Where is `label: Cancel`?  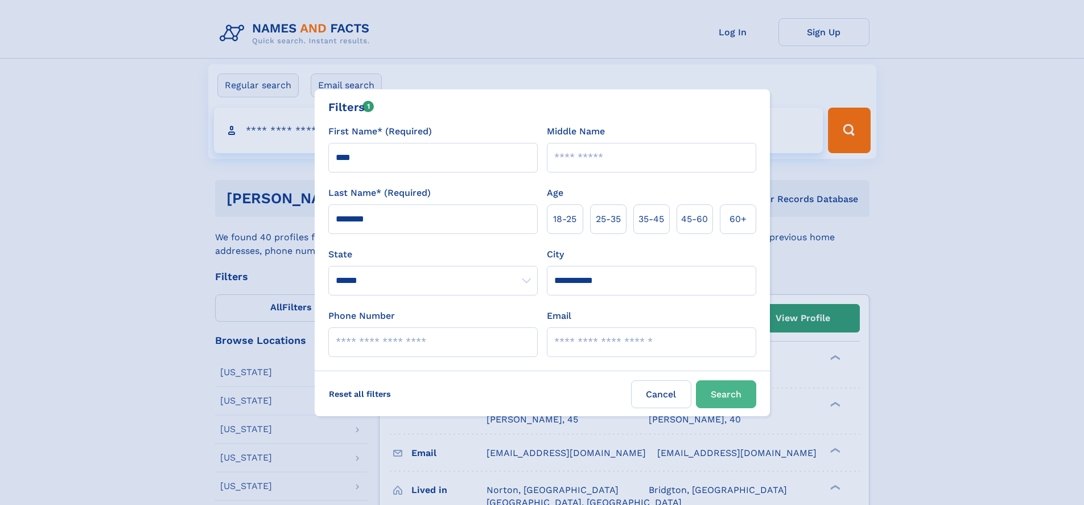
label: Cancel is located at coordinates (661, 394).